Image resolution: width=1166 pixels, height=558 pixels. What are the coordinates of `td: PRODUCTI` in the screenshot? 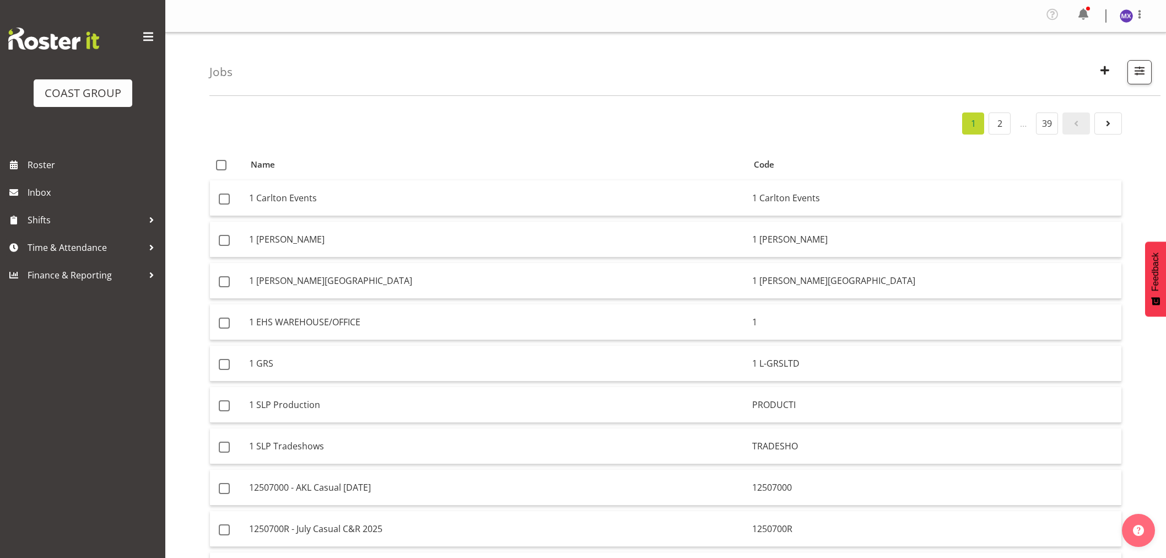 It's located at (934, 404).